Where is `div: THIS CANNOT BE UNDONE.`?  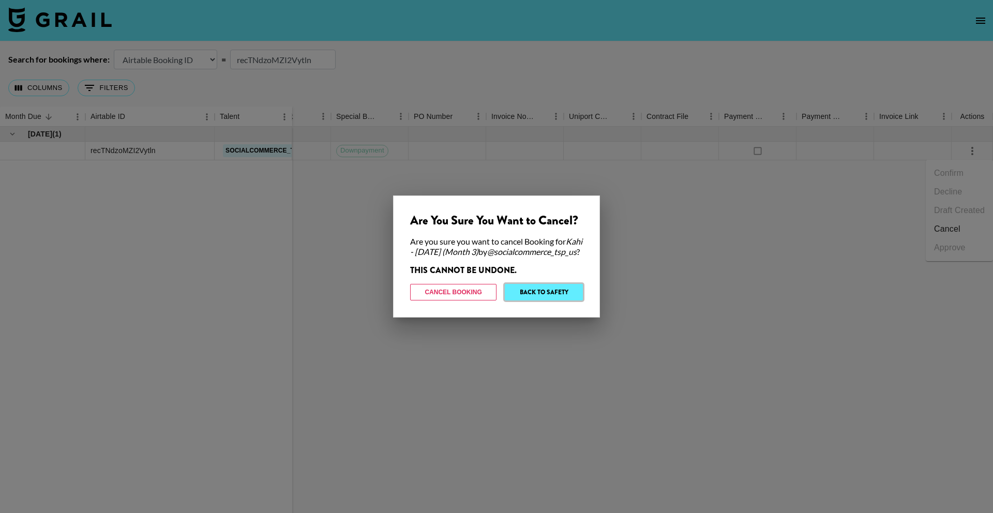 div: THIS CANNOT BE UNDONE. is located at coordinates (497, 271).